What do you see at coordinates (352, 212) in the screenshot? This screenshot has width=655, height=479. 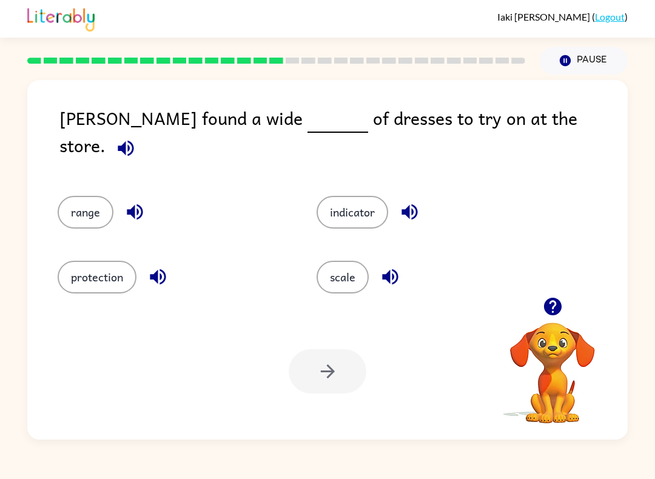 I see `button: indicator` at bounding box center [352, 212].